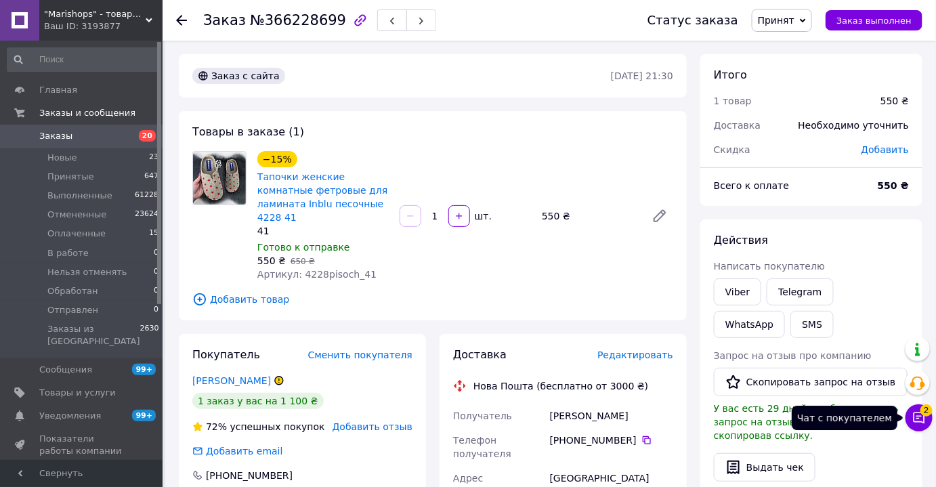  What do you see at coordinates (150, 335) in the screenshot?
I see `span: 2630` at bounding box center [150, 335].